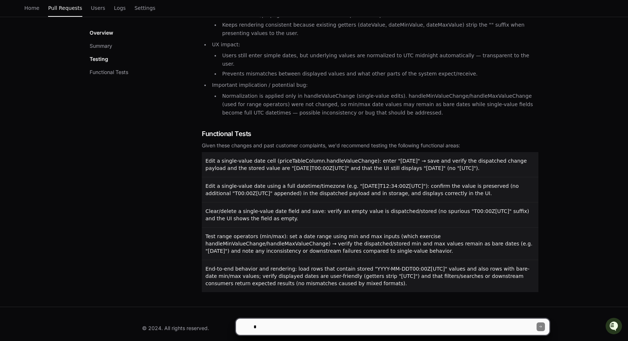  What do you see at coordinates (379, 104) in the screenshot?
I see `li: Normalization is applied only in handleValueChange (single-value edits). handleMinValueChange/han...` at bounding box center [379, 104].